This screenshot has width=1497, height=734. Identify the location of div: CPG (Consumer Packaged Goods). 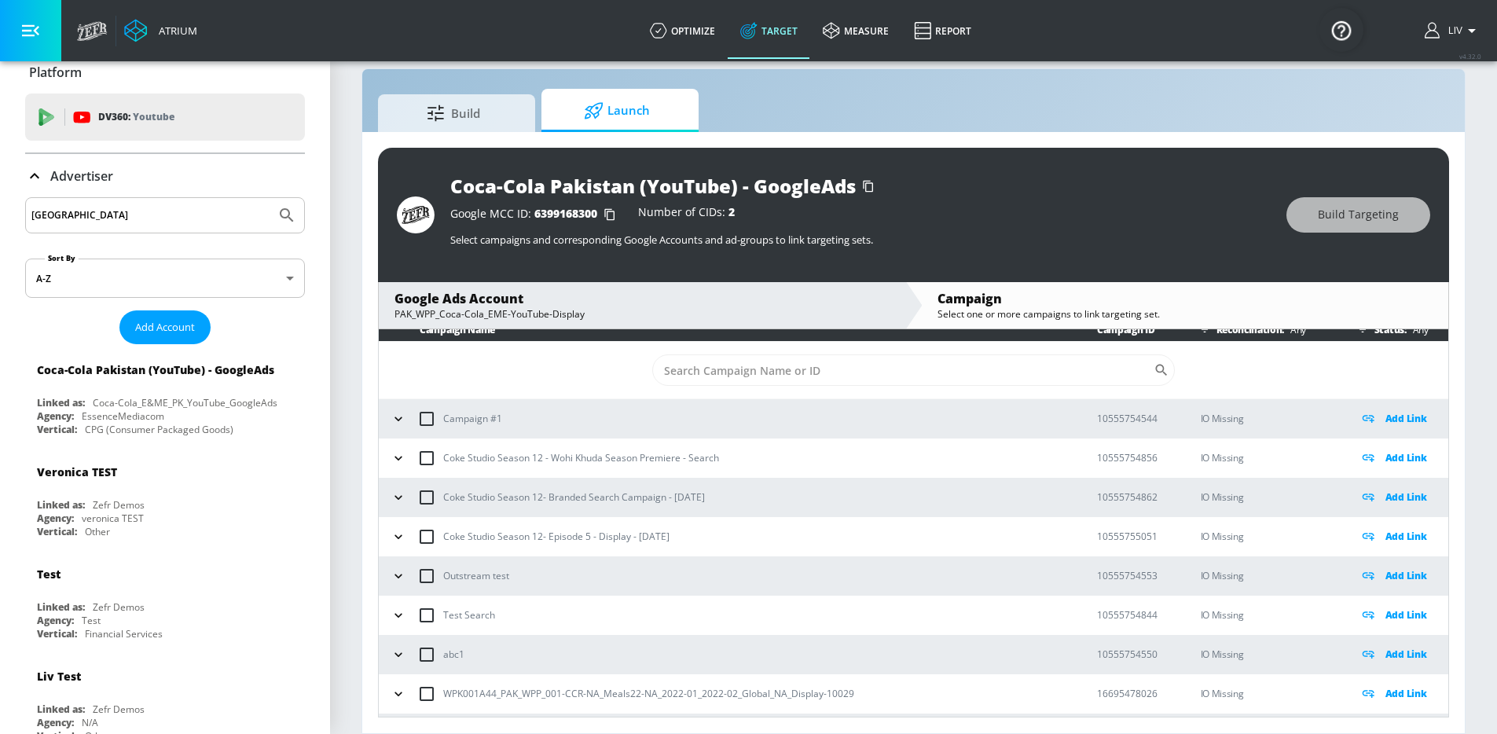
(159, 429).